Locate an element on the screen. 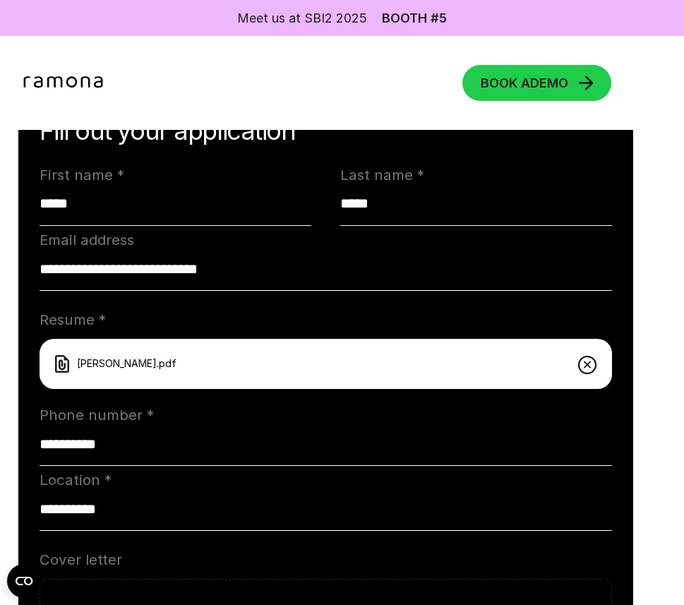 The image size is (684, 605). h1: Fill out your application is located at coordinates (325, 131).